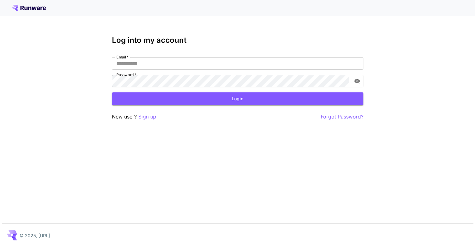  I want to click on label: Email, so click(122, 57).